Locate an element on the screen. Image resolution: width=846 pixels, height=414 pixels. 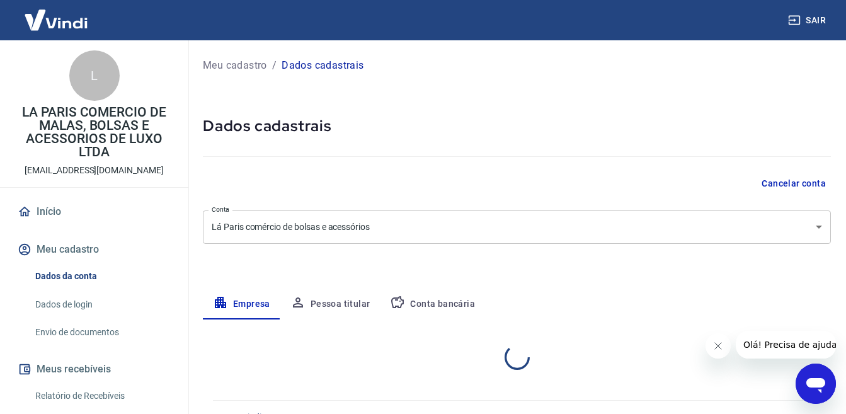
button: Empresa is located at coordinates (241, 304).